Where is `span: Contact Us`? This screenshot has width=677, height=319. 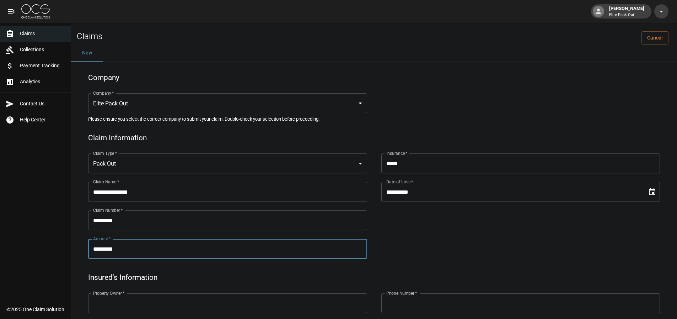
span: Contact Us is located at coordinates (42, 103).